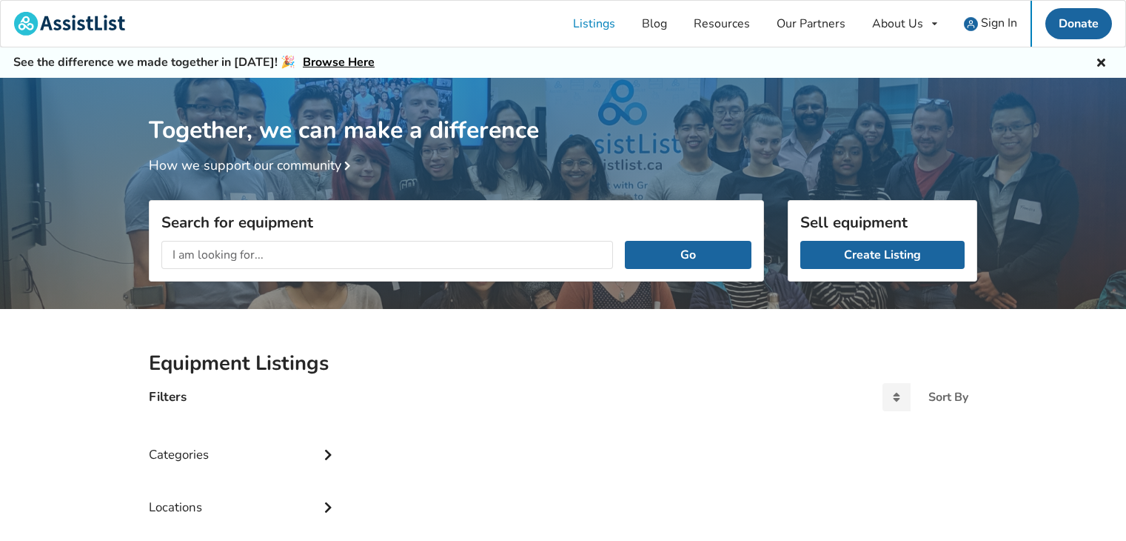  Describe the element at coordinates (1079, 24) in the screenshot. I see `a: Donate` at that location.